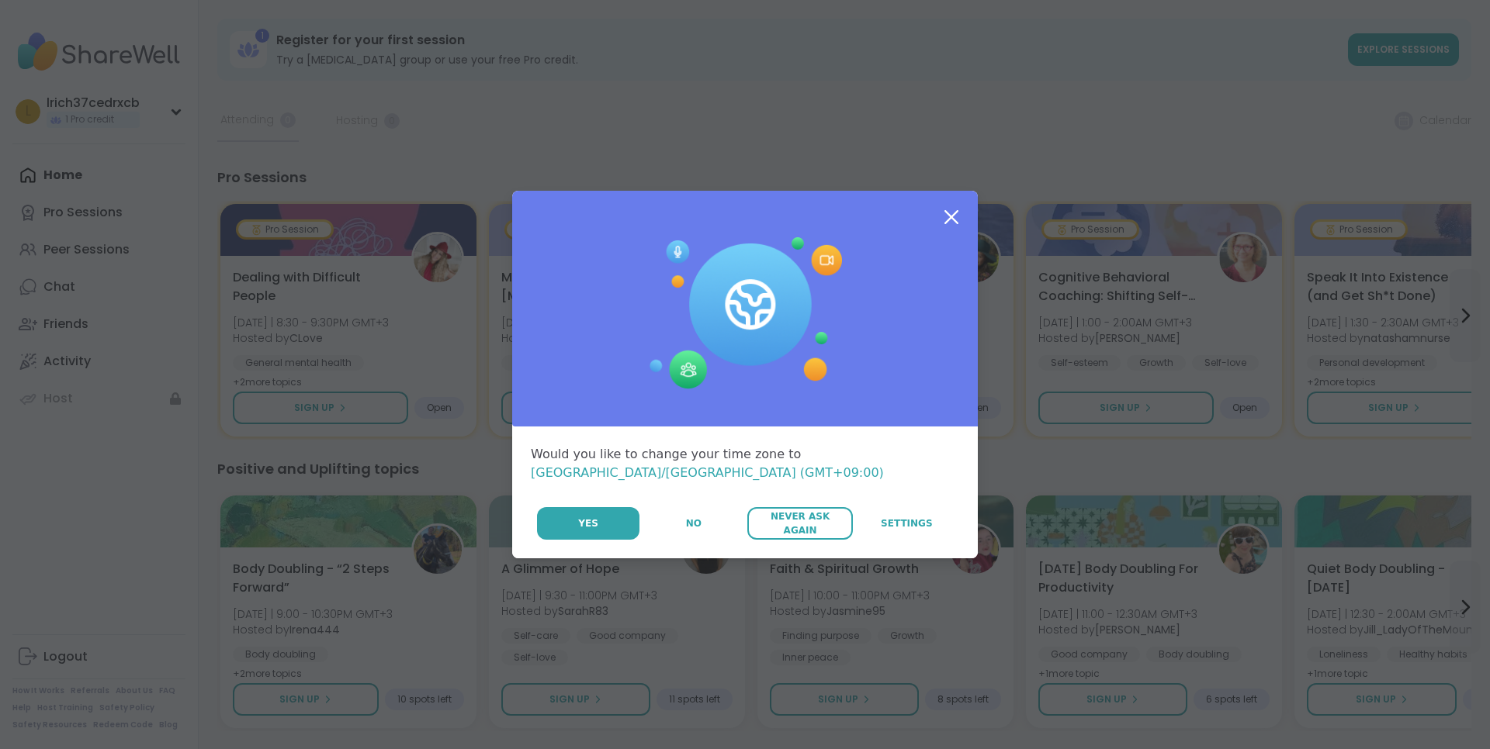 This screenshot has width=1490, height=749. What do you see at coordinates (588, 524) in the screenshot?
I see `button: Yes` at bounding box center [588, 524].